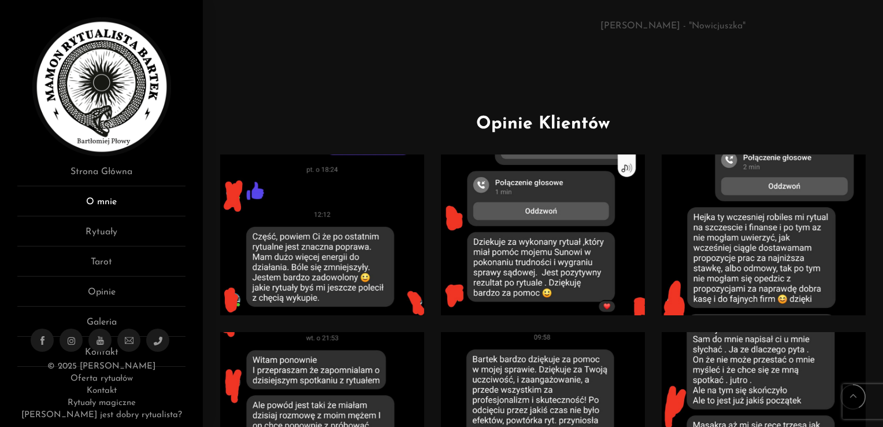 This screenshot has width=883, height=427. What do you see at coordinates (102, 402) in the screenshot?
I see `a: Rytuały magiczne` at bounding box center [102, 402].